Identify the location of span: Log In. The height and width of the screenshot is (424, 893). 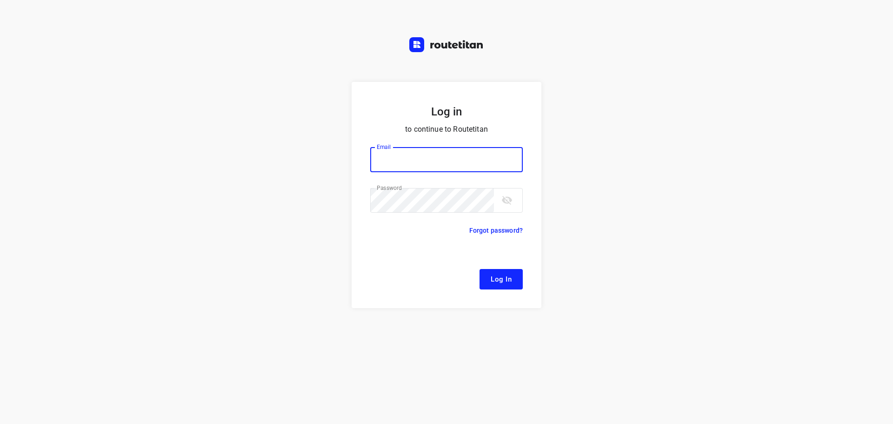
(501, 279).